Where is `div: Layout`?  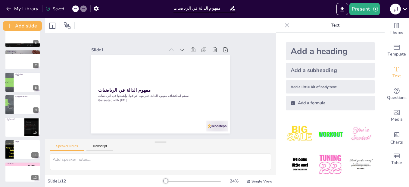
div: Layout is located at coordinates (52, 26).